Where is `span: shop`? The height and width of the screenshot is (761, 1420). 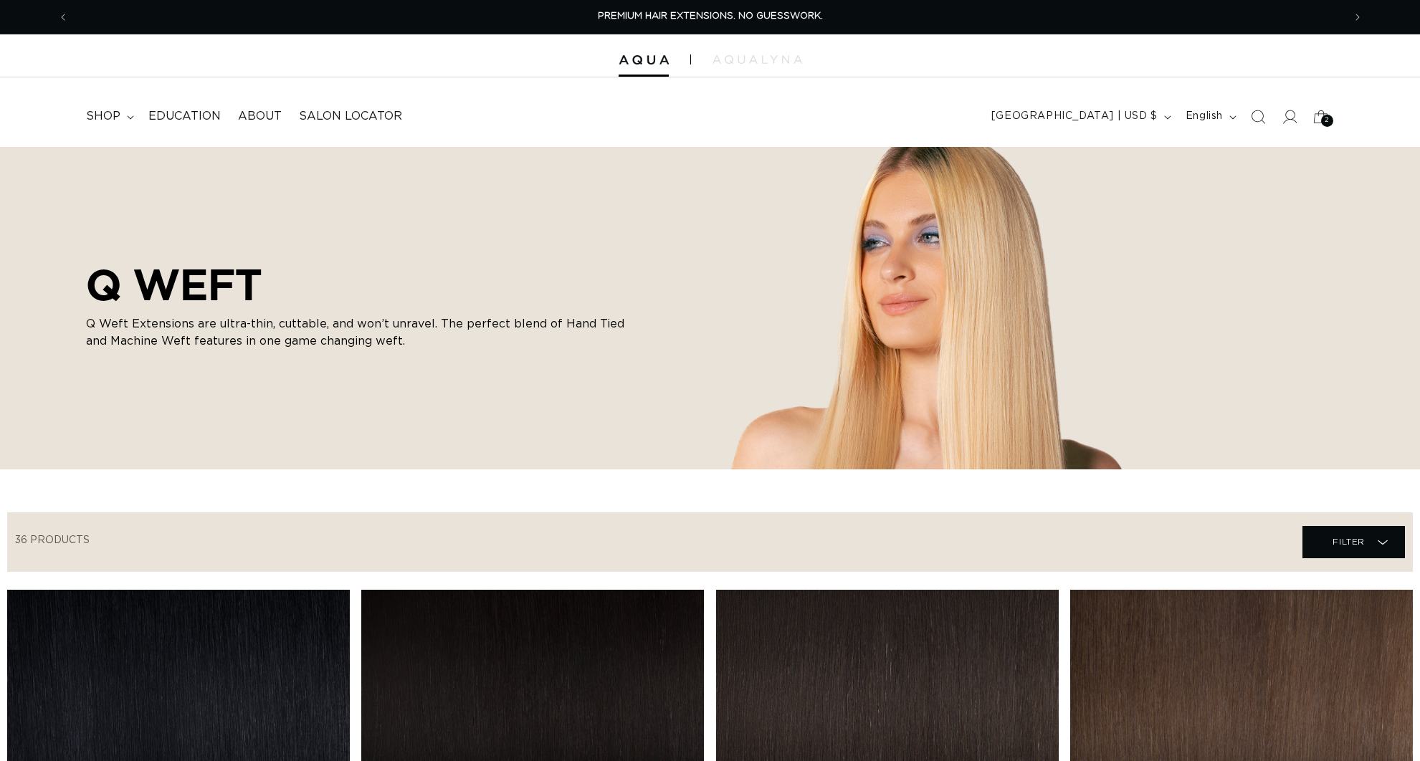 span: shop is located at coordinates (103, 116).